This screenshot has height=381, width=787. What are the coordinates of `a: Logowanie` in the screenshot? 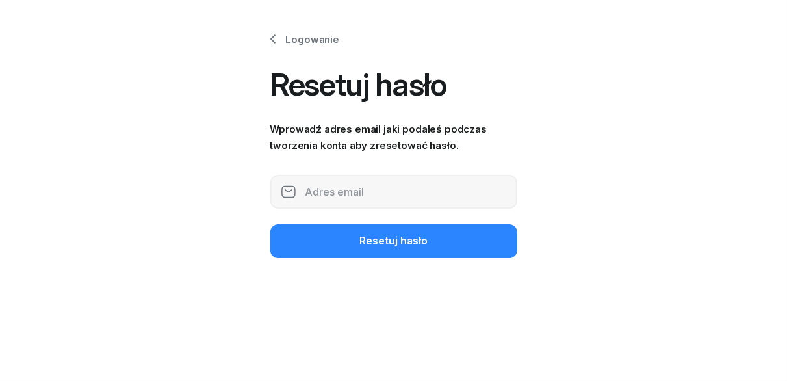 It's located at (302, 40).